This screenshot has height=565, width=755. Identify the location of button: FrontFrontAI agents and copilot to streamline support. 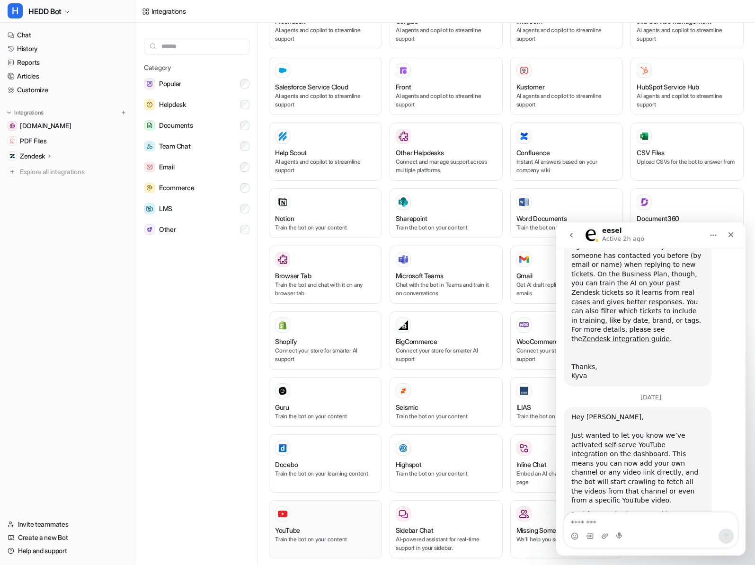
(446, 86).